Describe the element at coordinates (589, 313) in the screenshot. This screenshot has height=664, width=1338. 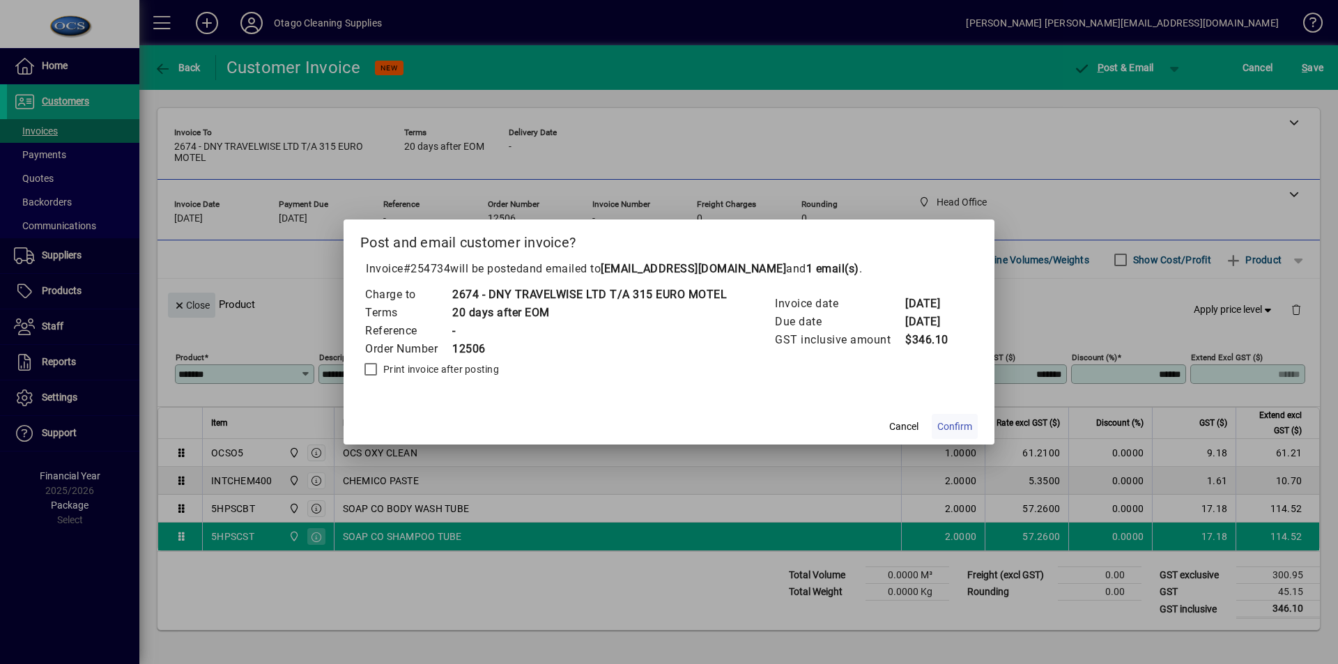
I see `td: 20 days after EOM` at that location.